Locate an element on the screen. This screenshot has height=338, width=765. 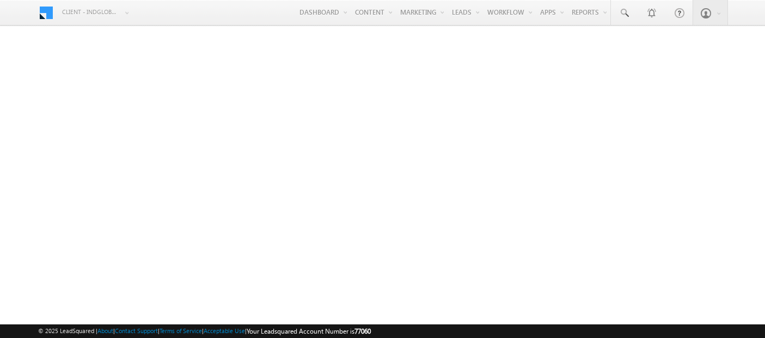
span: © 2025 LeadSquared | | | | | is located at coordinates (204, 331).